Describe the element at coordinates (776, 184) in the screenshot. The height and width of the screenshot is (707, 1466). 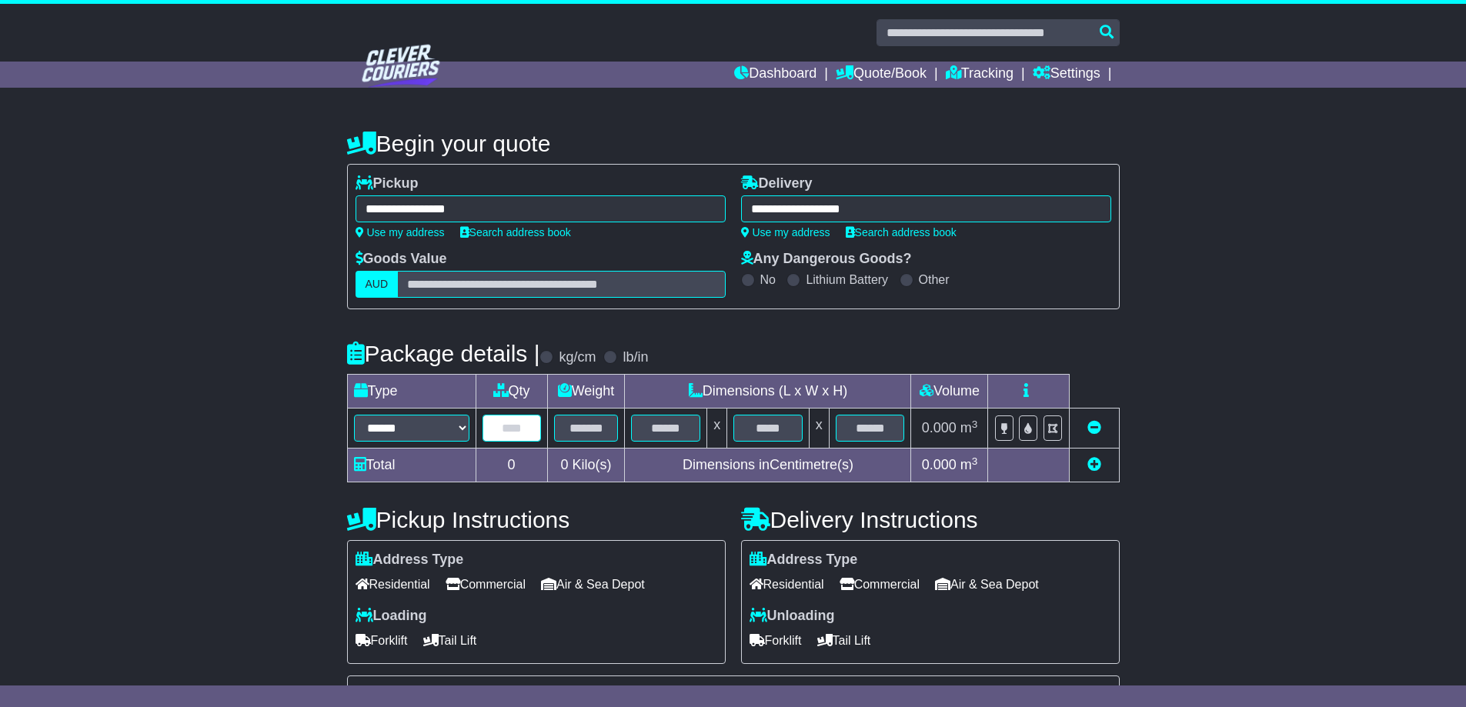
I see `label: Delivery` at that location.